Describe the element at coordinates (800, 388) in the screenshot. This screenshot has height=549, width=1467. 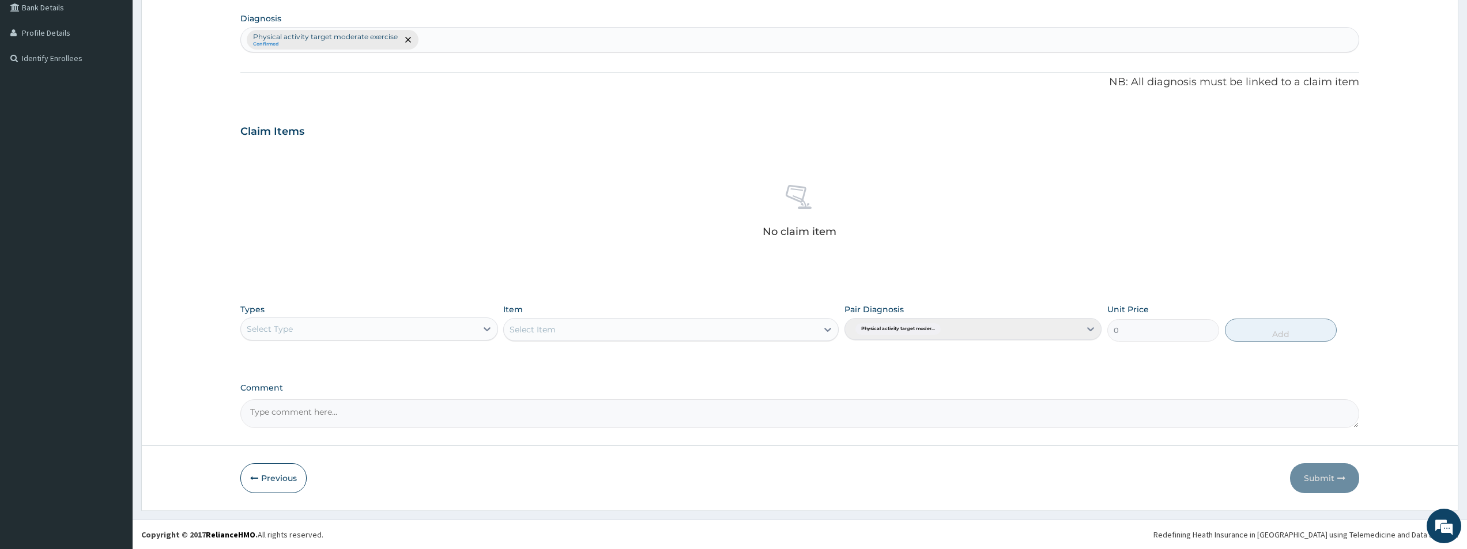
I see `label: Comment` at that location.